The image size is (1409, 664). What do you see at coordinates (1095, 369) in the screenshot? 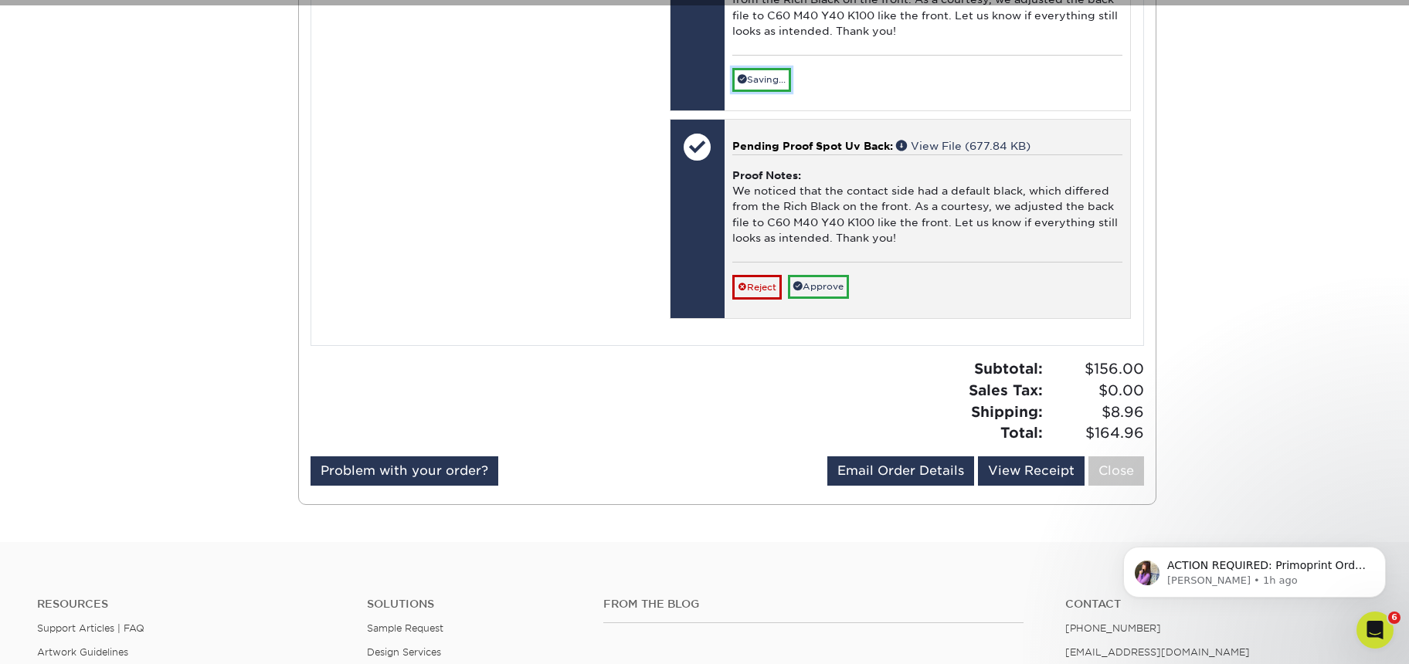
I see `span: $156.00` at bounding box center [1095, 369].